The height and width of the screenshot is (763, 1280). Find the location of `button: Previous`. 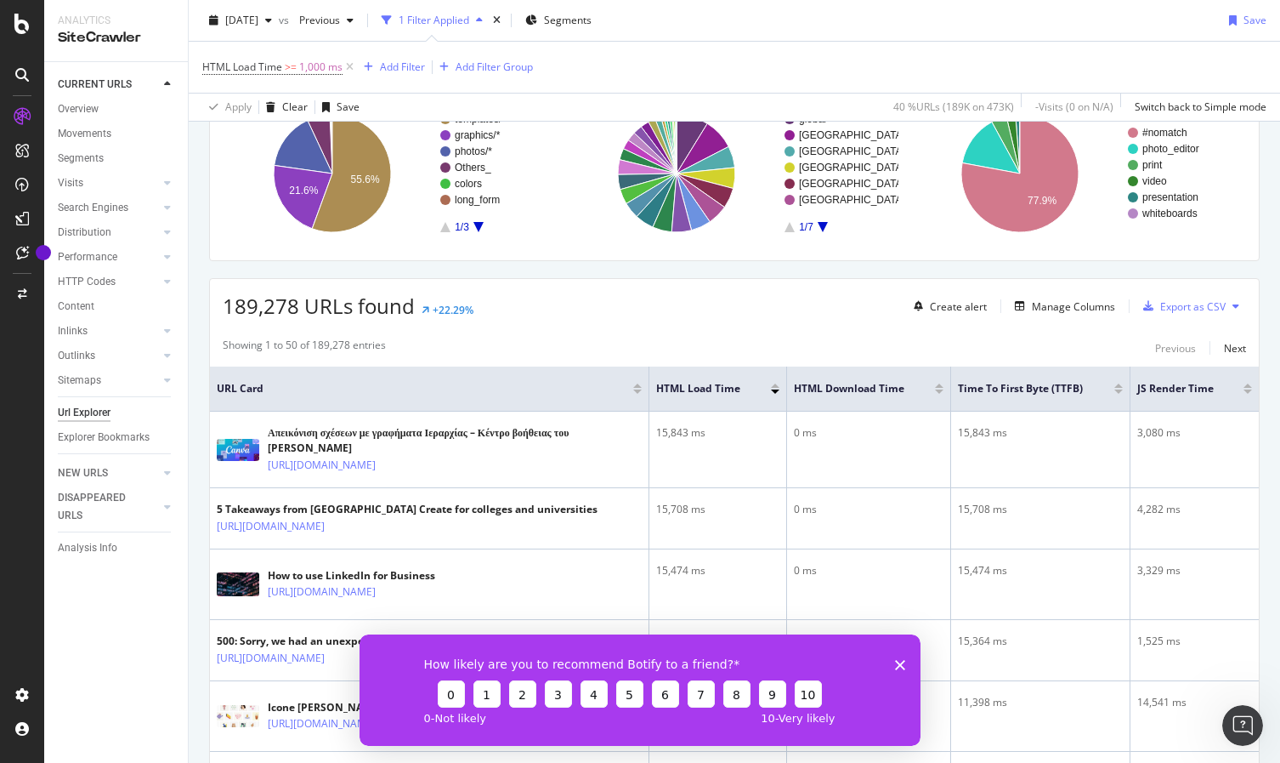

button: Previous is located at coordinates (1176, 348).